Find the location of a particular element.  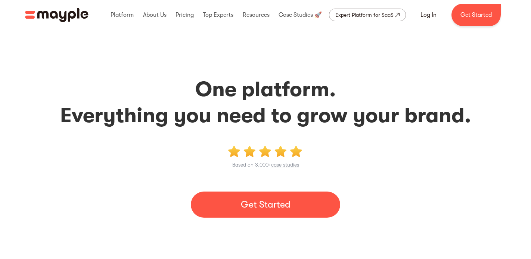

div: Resources is located at coordinates (256, 15).